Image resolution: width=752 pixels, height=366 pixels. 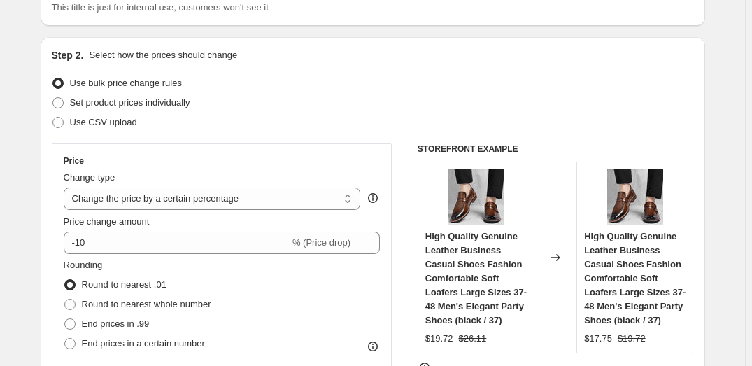 What do you see at coordinates (321, 242) in the screenshot?
I see `span: % (Price drop)` at bounding box center [321, 242].